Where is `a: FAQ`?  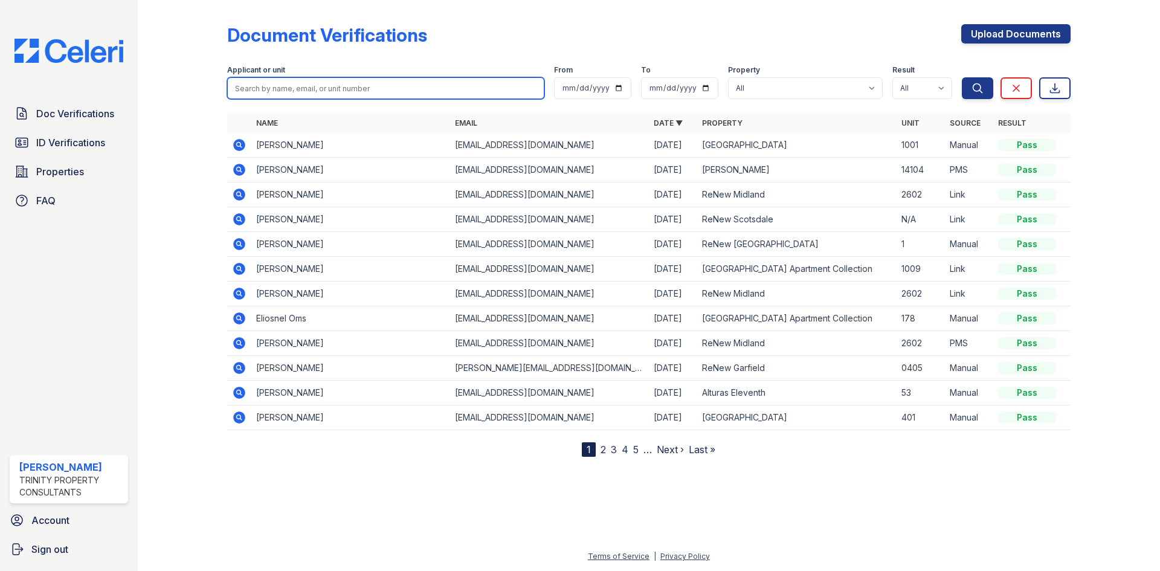
a: FAQ is located at coordinates (69, 201).